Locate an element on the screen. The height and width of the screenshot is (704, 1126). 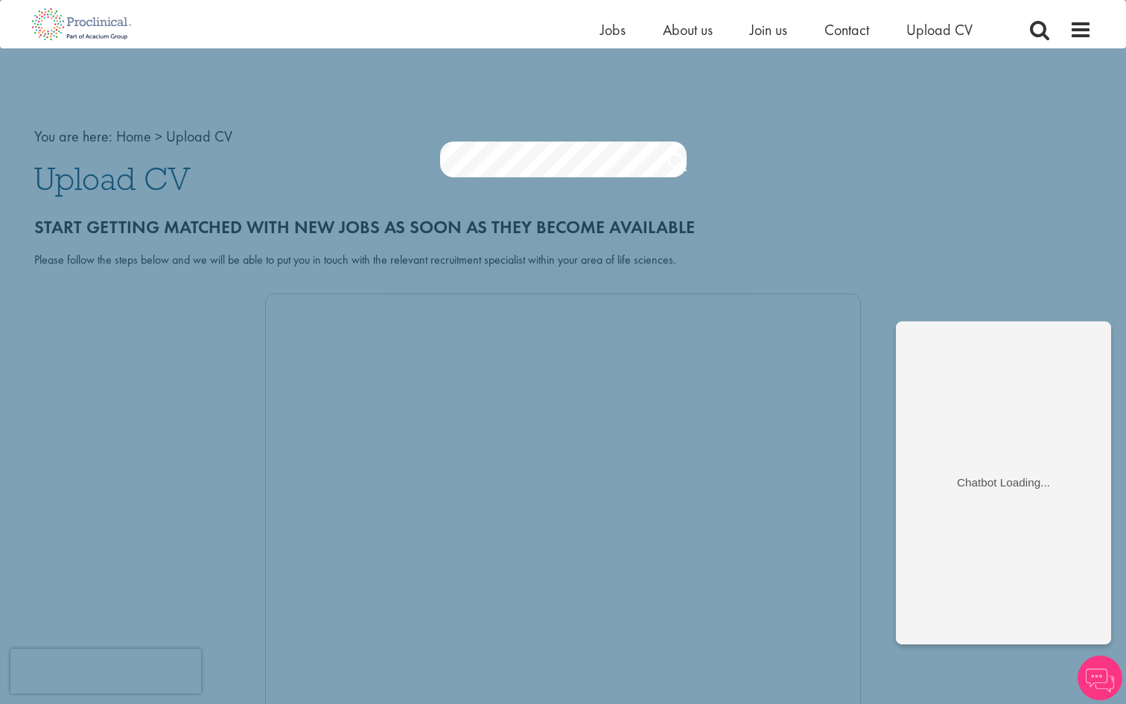
a: About us is located at coordinates (687, 30).